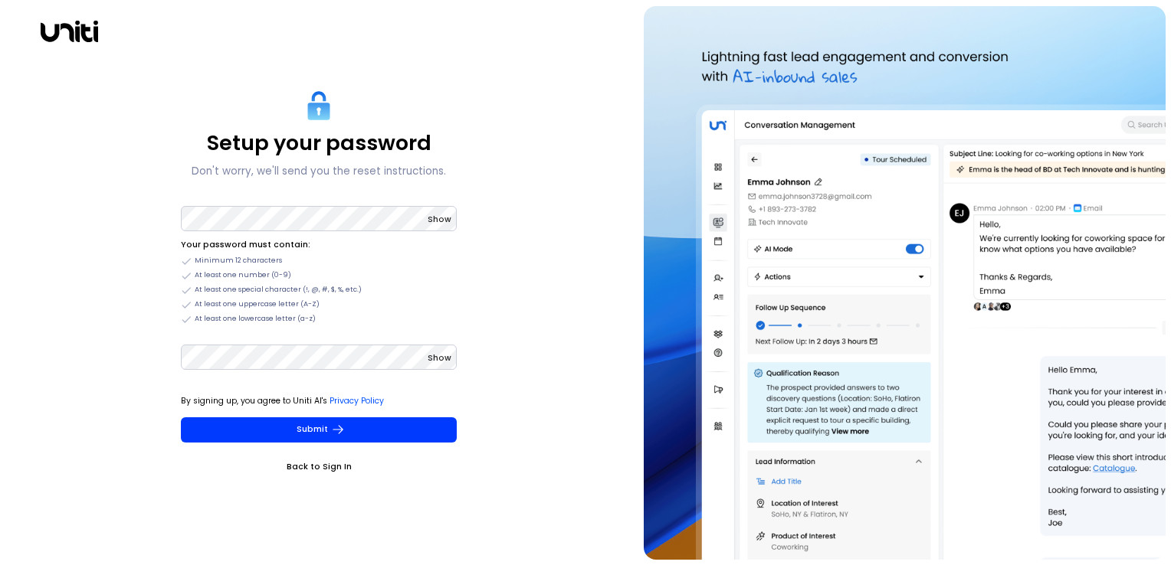  Describe the element at coordinates (238, 261) in the screenshot. I see `span: Minimum 12 characters` at that location.